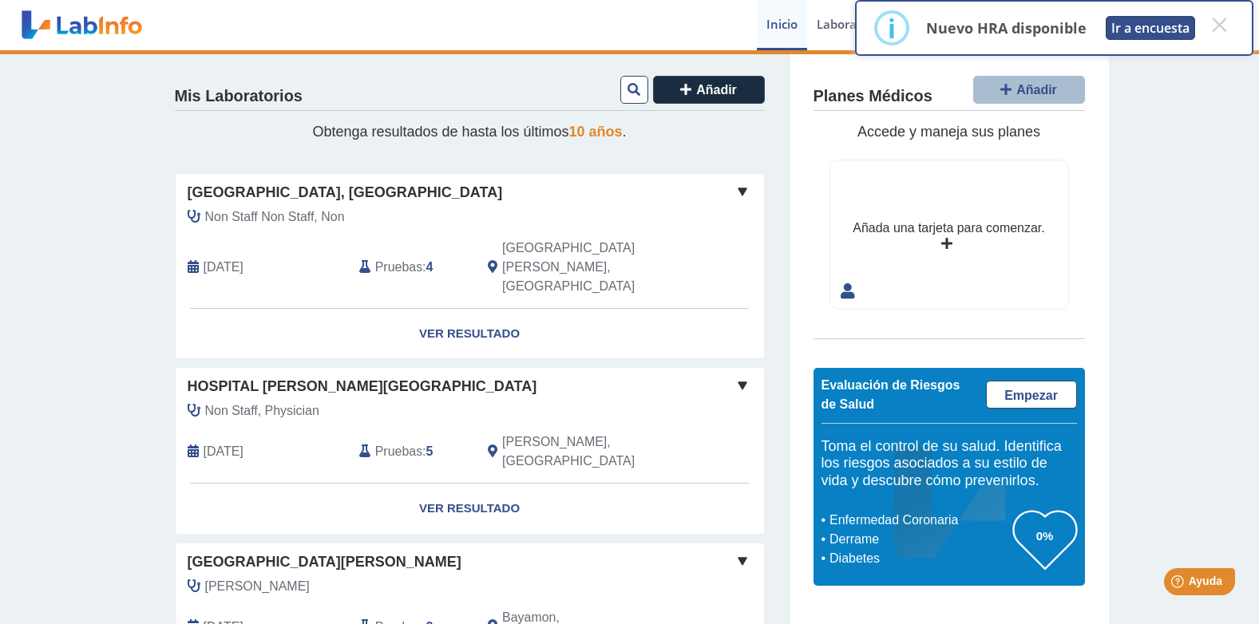 The height and width of the screenshot is (624, 1259). I want to click on button: Ir a encuesta, so click(1150, 28).